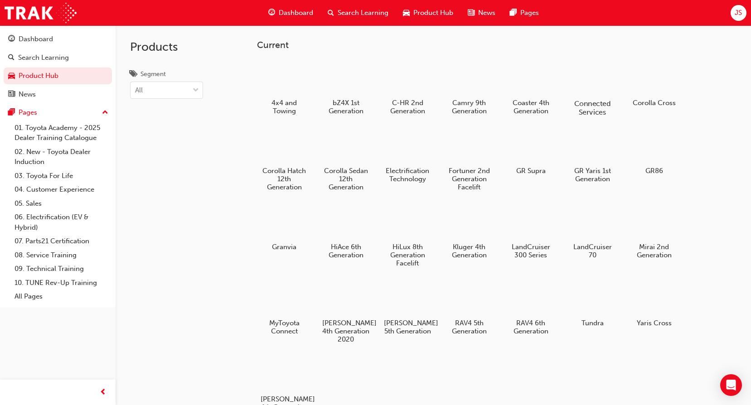 This screenshot has width=751, height=405. I want to click on h5: 4x4 and Towing, so click(284, 107).